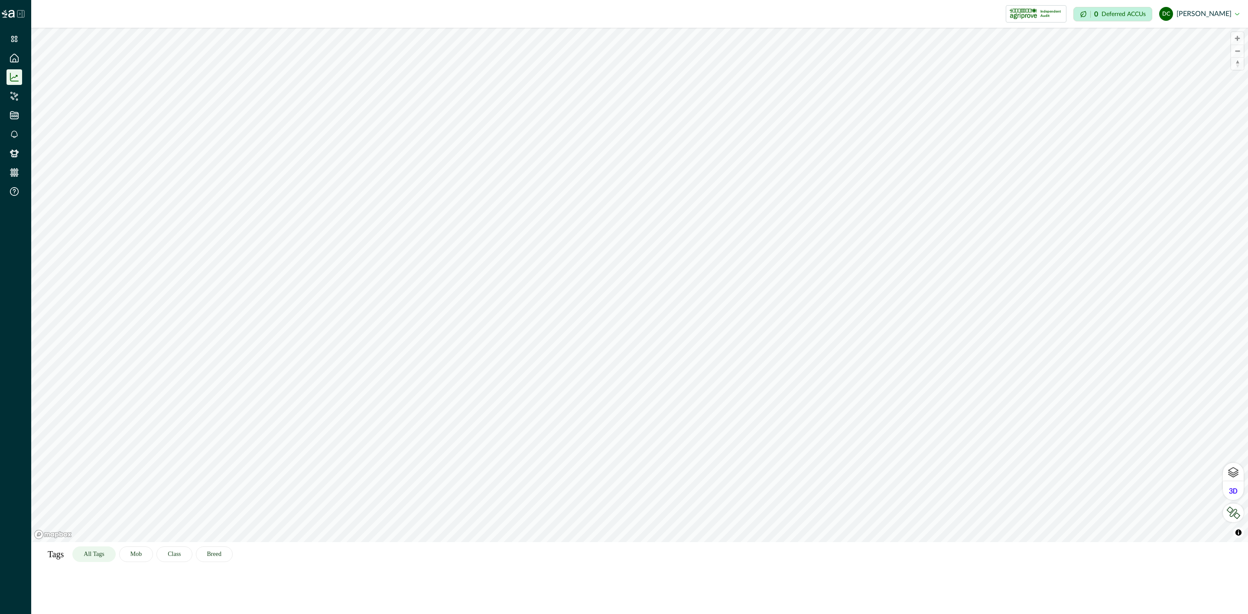  Describe the element at coordinates (94, 554) in the screenshot. I see `button: All Tags` at that location.